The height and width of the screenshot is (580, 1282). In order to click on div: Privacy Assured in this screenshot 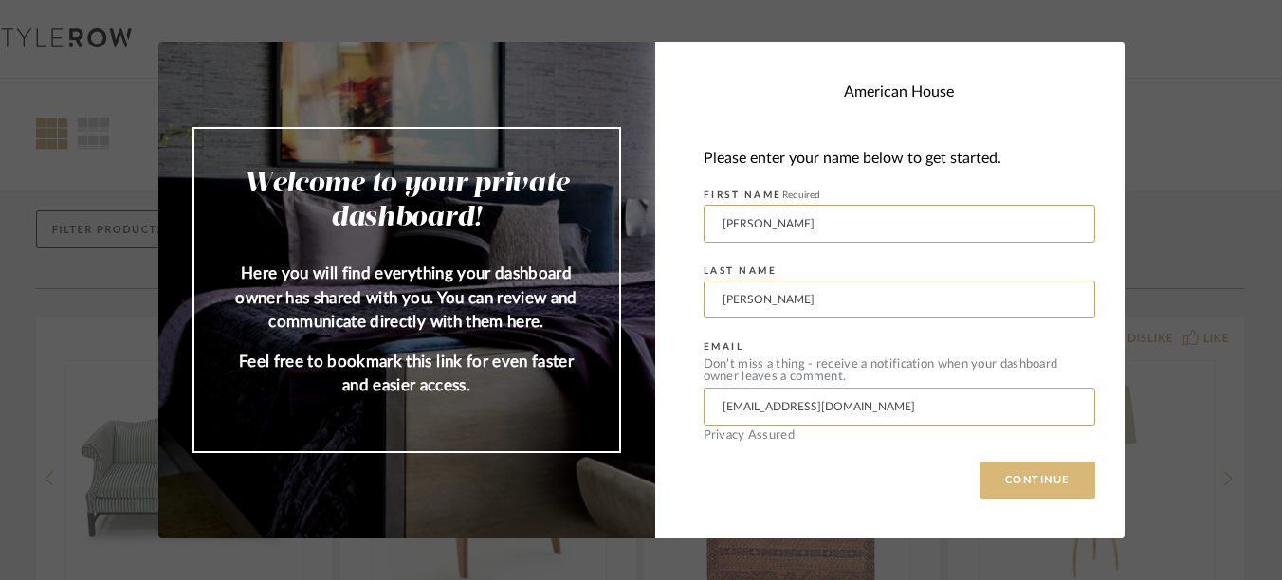, I will do `click(899, 435)`.